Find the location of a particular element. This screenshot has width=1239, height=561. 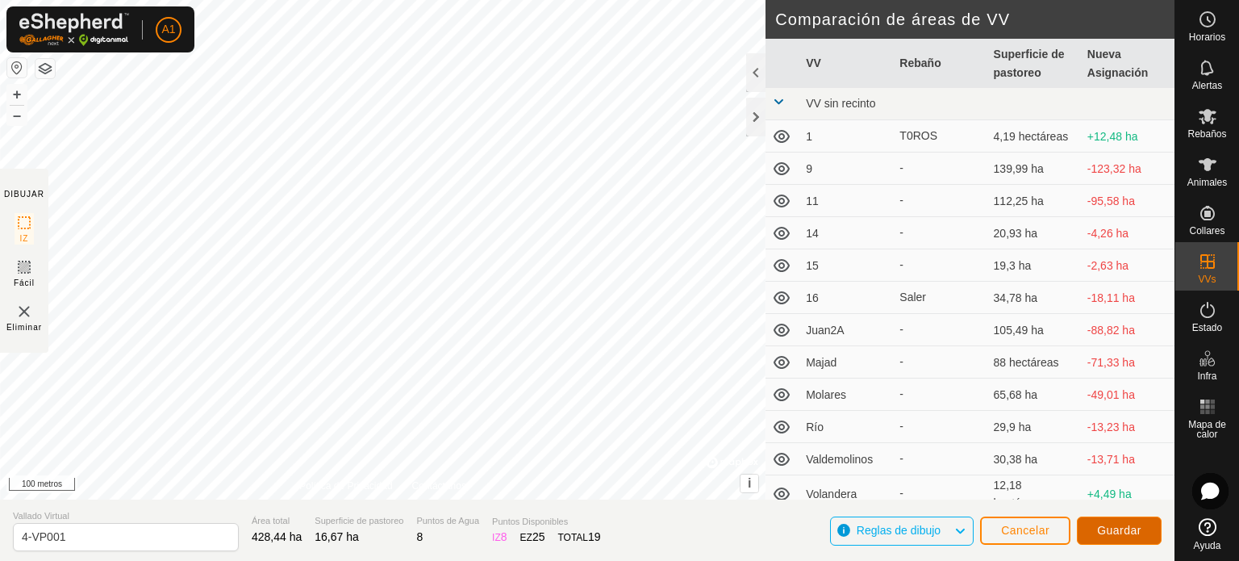

font: 12,18 hectáreas is located at coordinates (1018, 494).